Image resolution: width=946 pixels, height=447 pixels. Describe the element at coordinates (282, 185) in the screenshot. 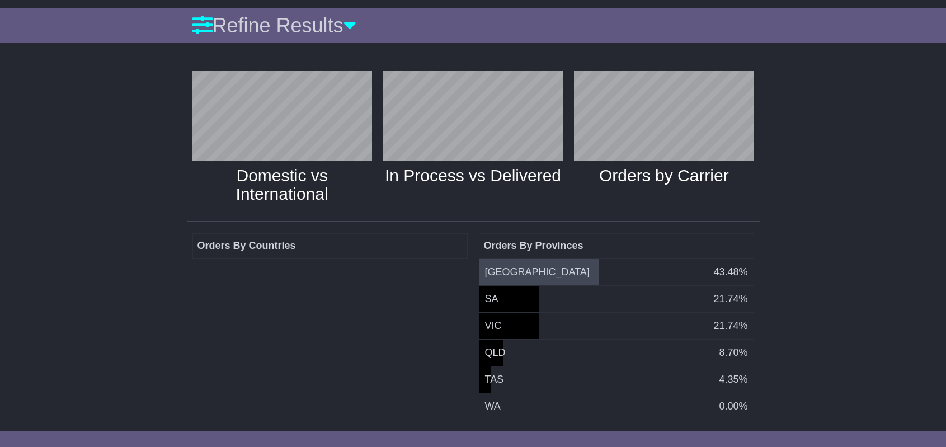

I see `h4: Domestic vs International` at that location.